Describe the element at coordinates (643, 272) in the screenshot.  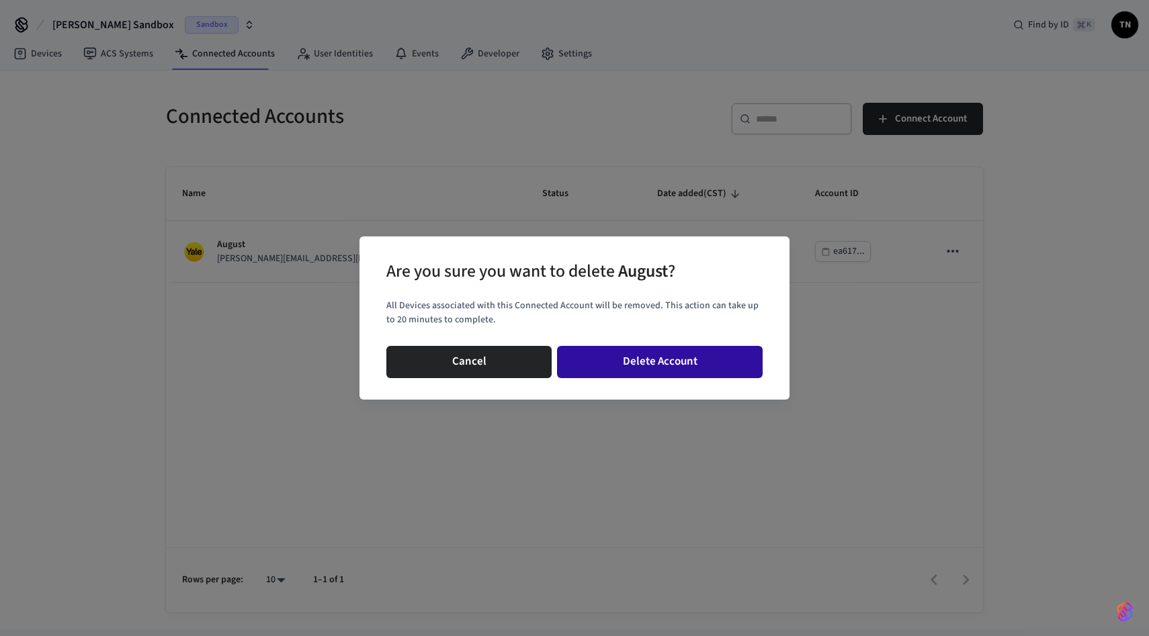
I see `span: August` at that location.